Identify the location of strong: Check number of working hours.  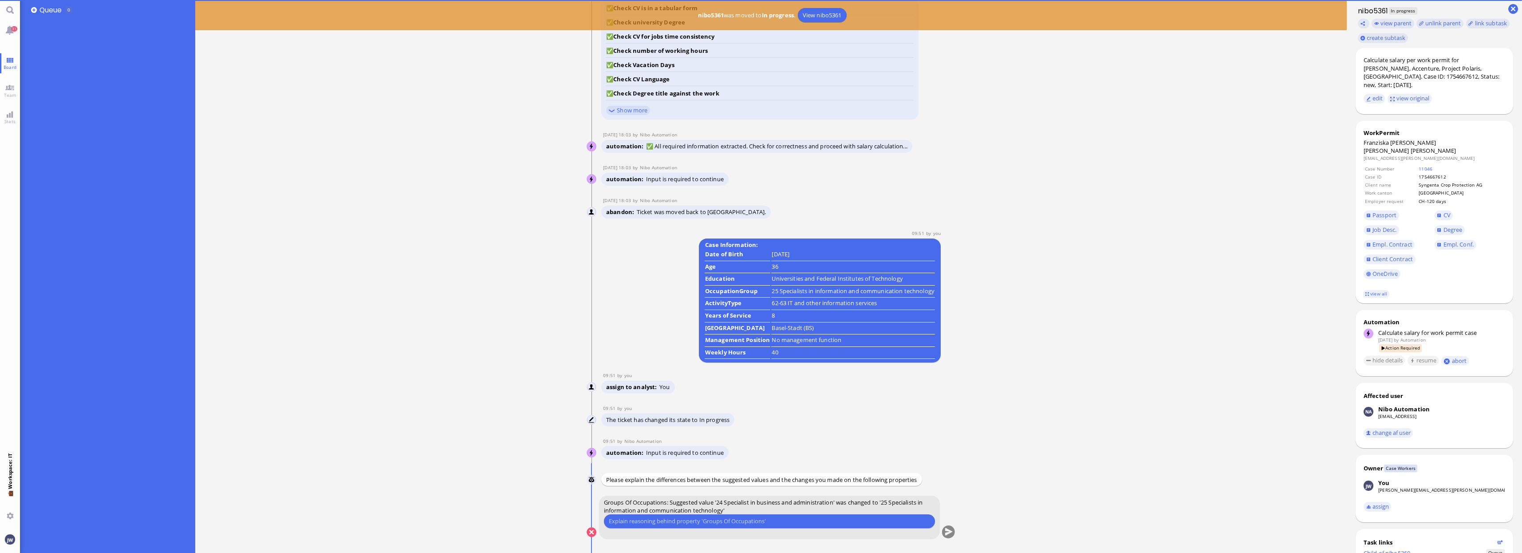
(660, 51).